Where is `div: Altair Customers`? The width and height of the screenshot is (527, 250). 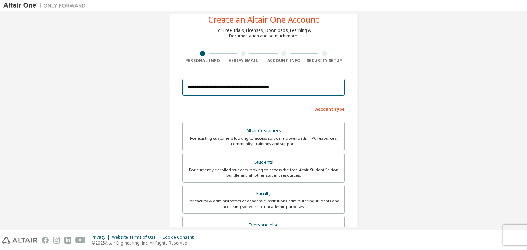 div: Altair Customers is located at coordinates (263, 131).